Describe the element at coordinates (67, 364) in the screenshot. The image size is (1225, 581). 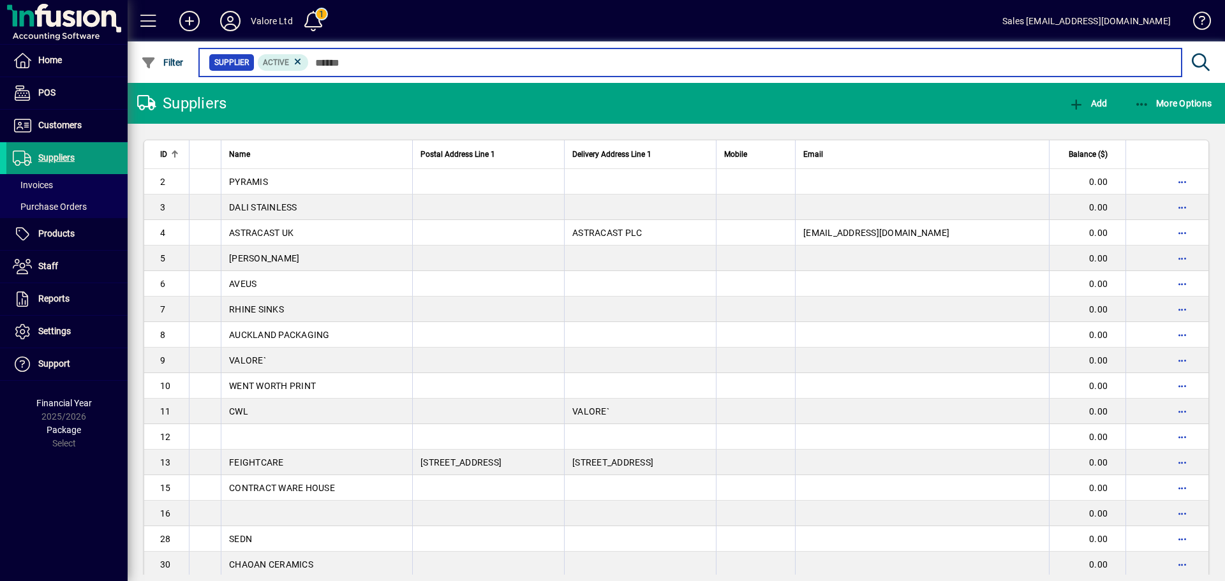
I see `a: Support` at that location.